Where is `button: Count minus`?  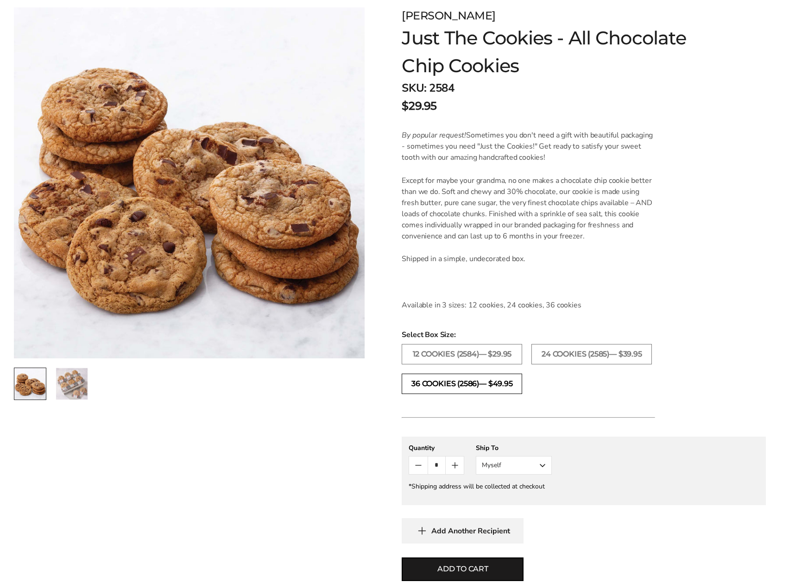
button: Count minus is located at coordinates (418, 466).